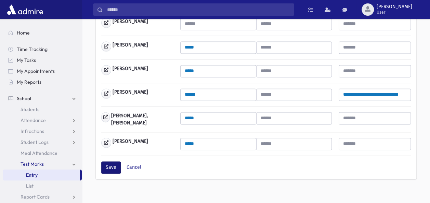 The image size is (430, 203). What do you see at coordinates (26, 60) in the screenshot?
I see `span: My Tasks` at bounding box center [26, 60].